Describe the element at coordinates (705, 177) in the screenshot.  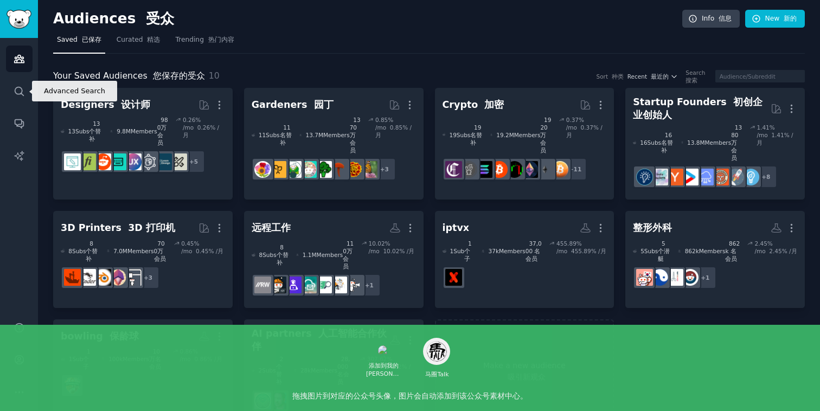
I see `img: SaaS` at that location.